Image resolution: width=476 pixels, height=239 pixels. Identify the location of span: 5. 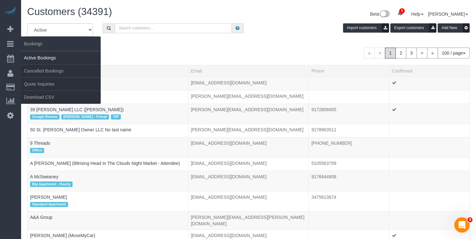
(402, 11).